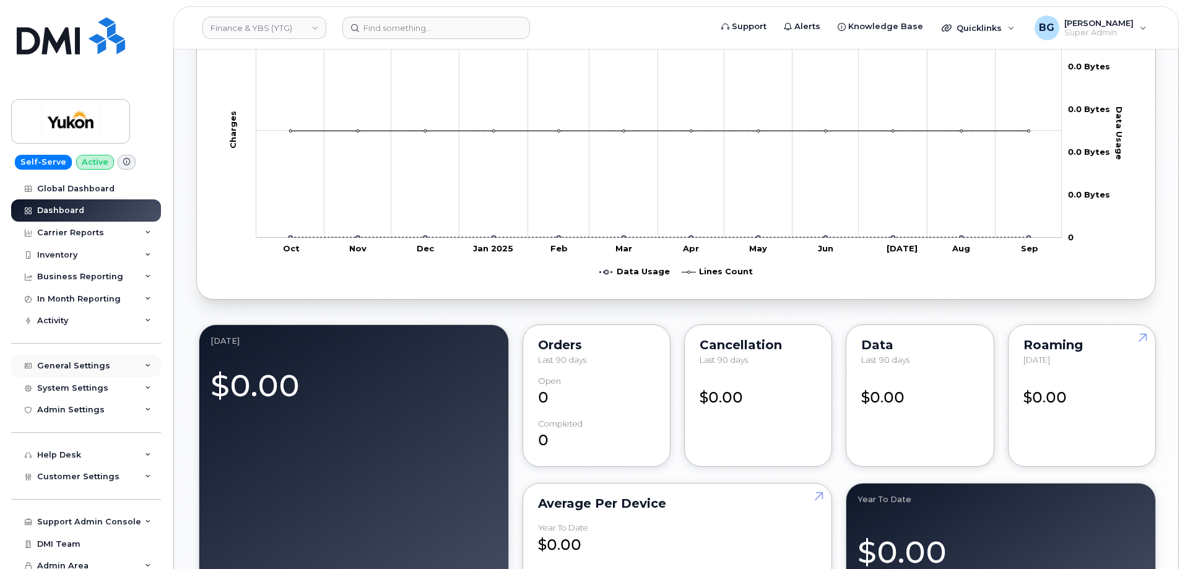 This screenshot has height=569, width=1185. I want to click on div: Cancellation, so click(758, 345).